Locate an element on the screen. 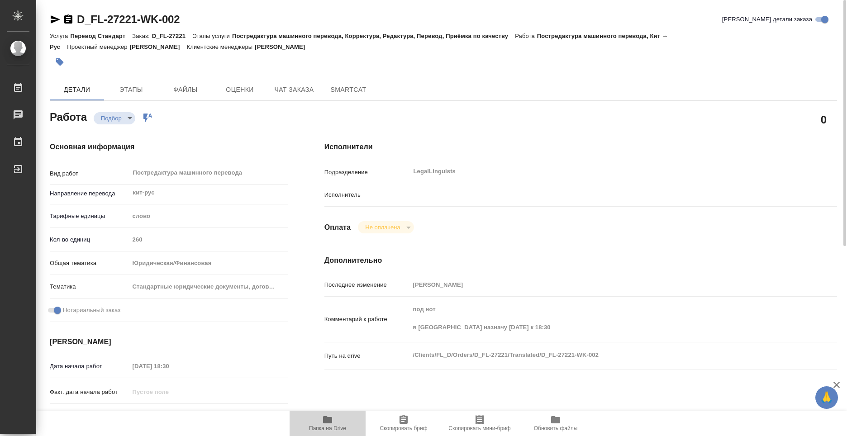  span: Скопировать мини-бриф is located at coordinates (479, 428).